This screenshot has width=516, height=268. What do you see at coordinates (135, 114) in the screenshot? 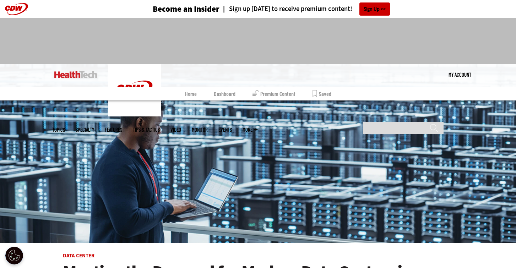
I see `a: CDW` at bounding box center [135, 114].